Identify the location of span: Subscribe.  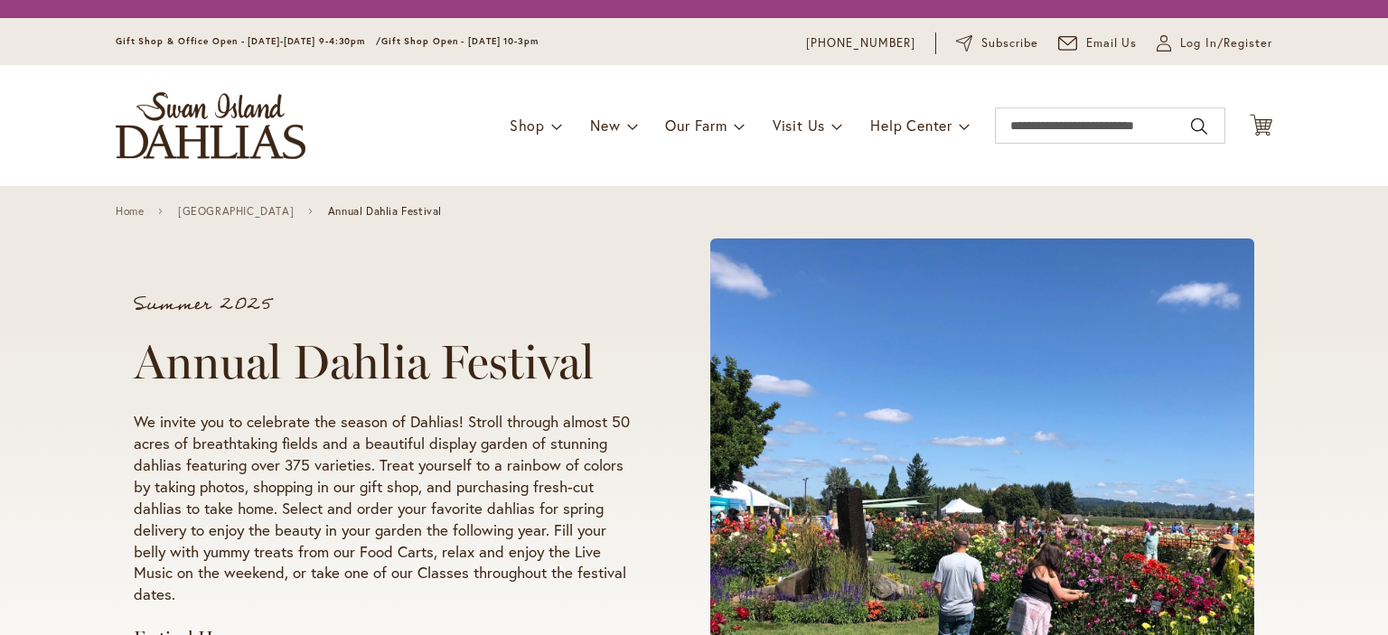
(1009, 43).